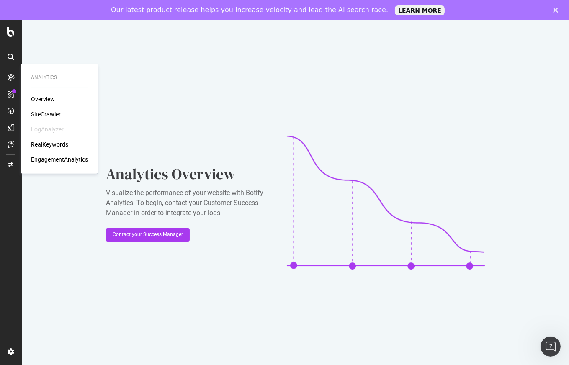 Image resolution: width=569 pixels, height=365 pixels. What do you see at coordinates (49, 144) in the screenshot?
I see `div: RealKeywords` at bounding box center [49, 144].